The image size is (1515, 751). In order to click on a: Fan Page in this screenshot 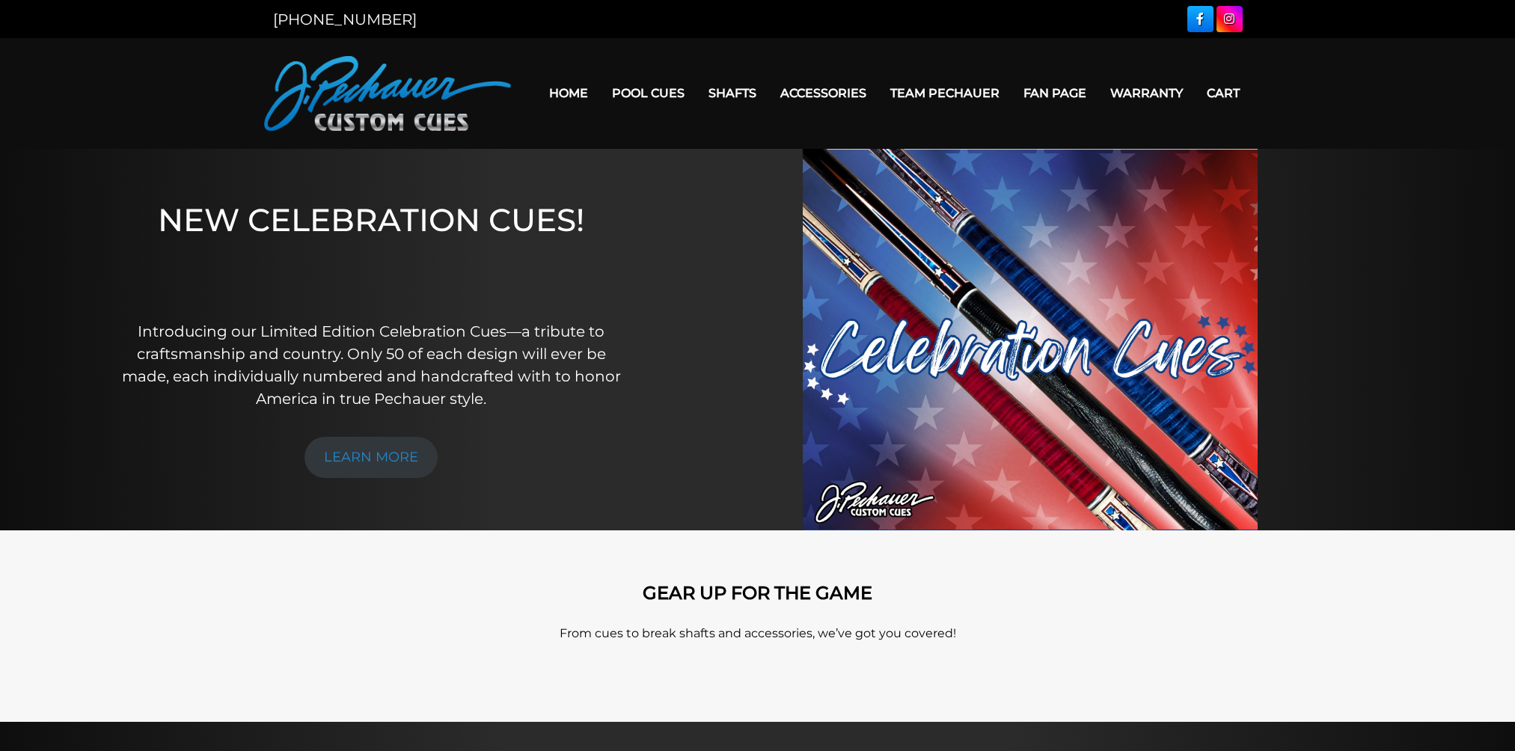, I will do `click(1055, 93)`.